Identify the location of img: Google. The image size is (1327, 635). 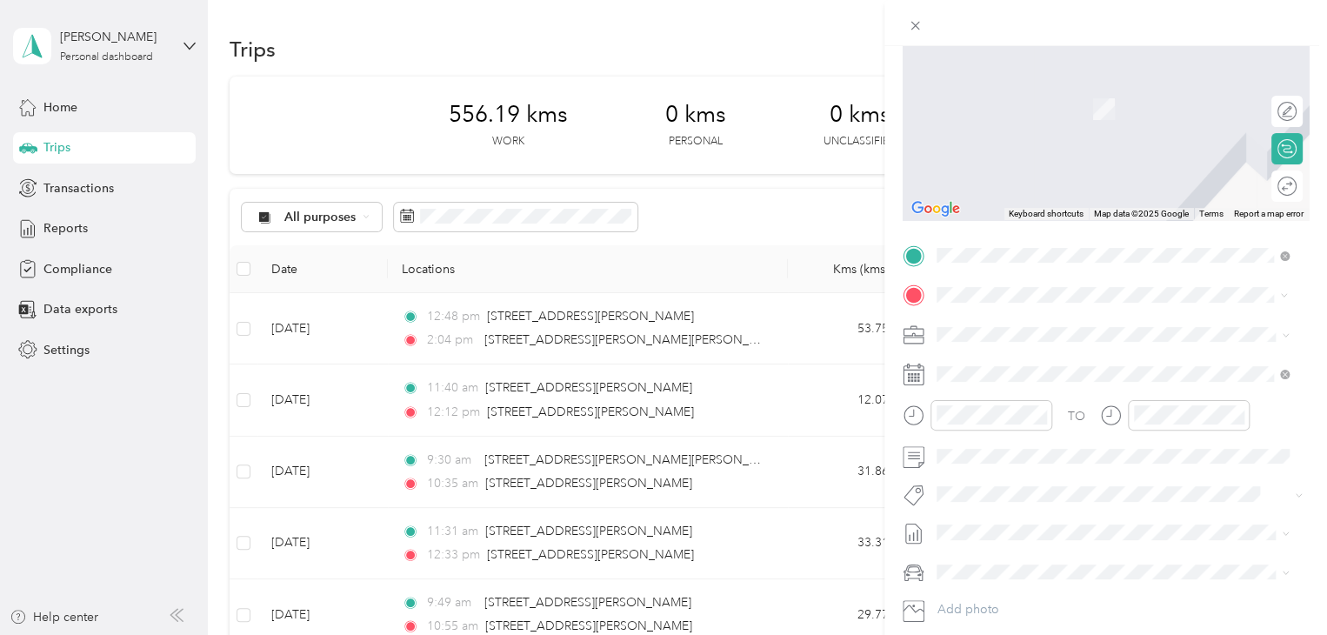
(936, 209).